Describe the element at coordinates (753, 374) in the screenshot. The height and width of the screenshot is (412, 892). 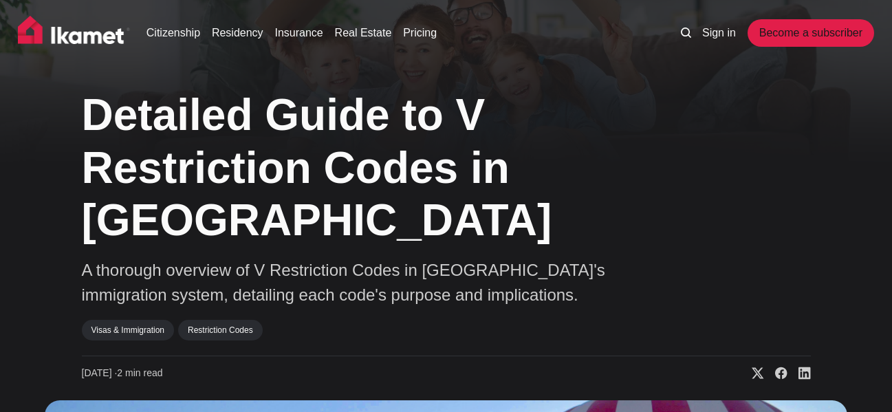
I see `a: Share on X` at that location.